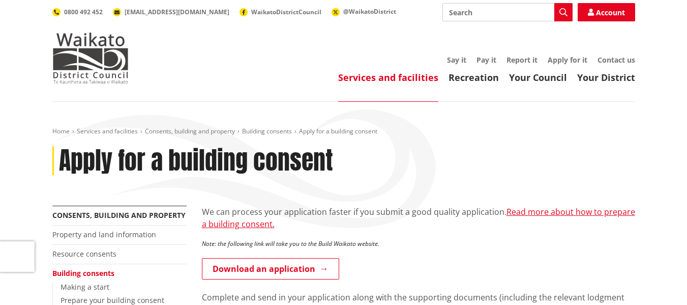 The height and width of the screenshot is (305, 687). I want to click on a: Apply for it, so click(567, 59).